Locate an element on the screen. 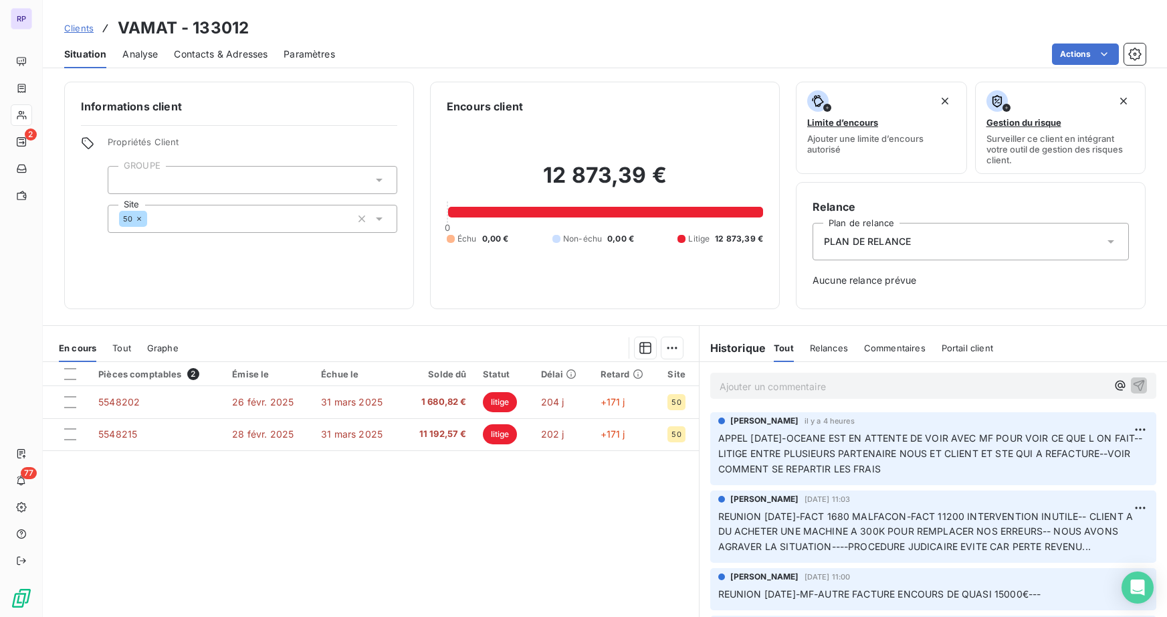 The image size is (1167, 617). div: RP is located at coordinates (21, 19).